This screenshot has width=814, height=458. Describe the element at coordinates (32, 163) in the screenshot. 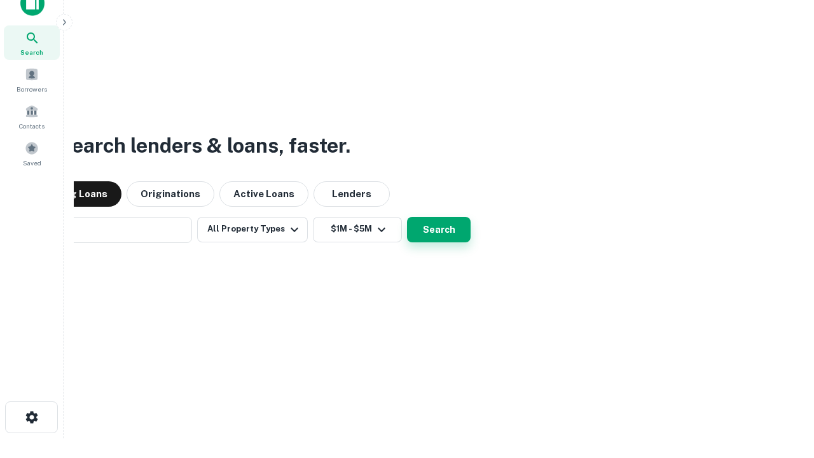

I see `span: Saved` at that location.